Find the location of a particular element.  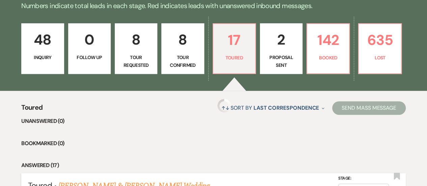

a: 2Proposal Sent is located at coordinates (281, 49).